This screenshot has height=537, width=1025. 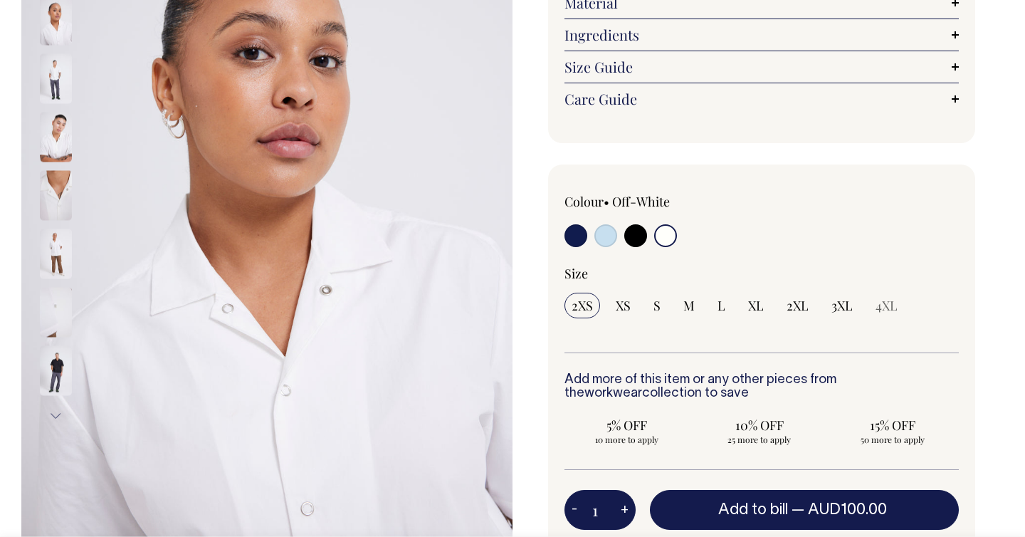 I want to click on div: Size, so click(x=762, y=273).